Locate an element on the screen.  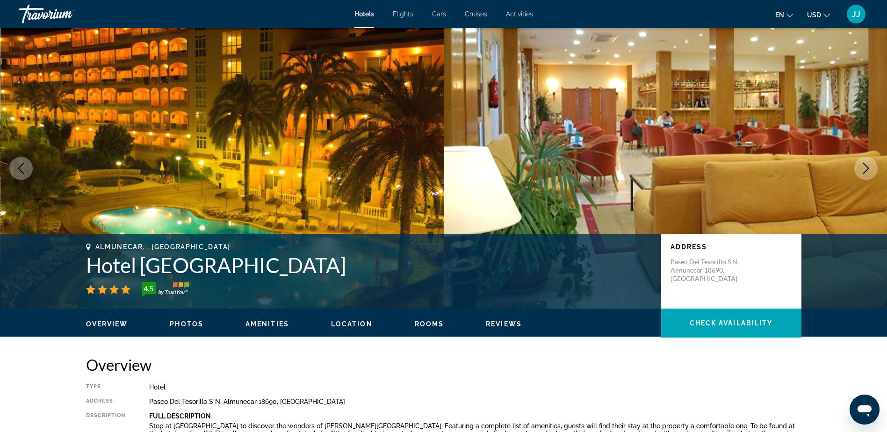
button: Photos is located at coordinates (187, 324).